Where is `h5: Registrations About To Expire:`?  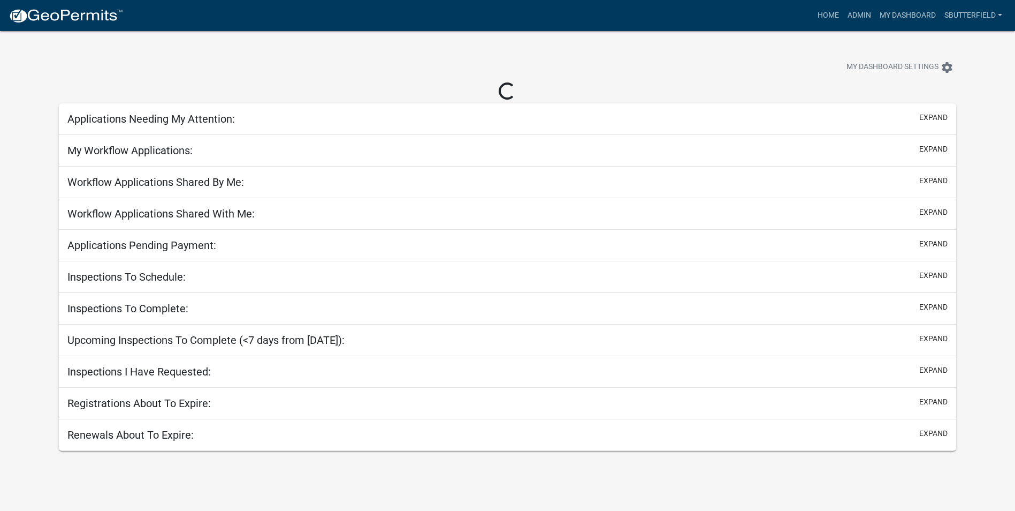
h5: Registrations About To Expire: is located at coordinates (139, 403).